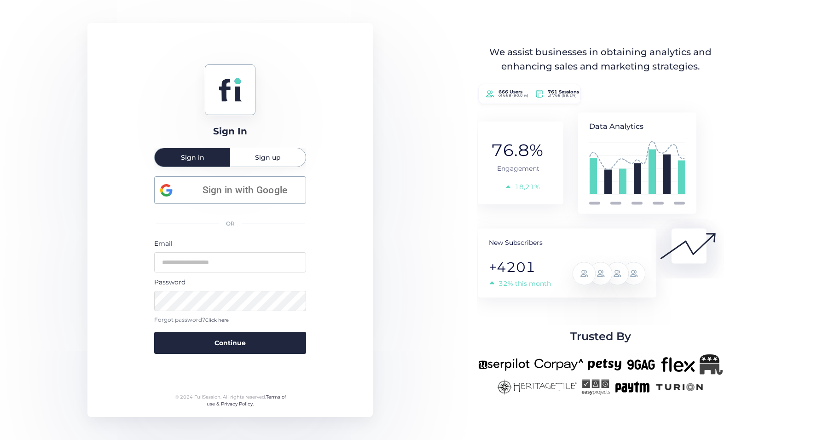 The image size is (840, 440). I want to click on span: Trusted By, so click(601, 336).